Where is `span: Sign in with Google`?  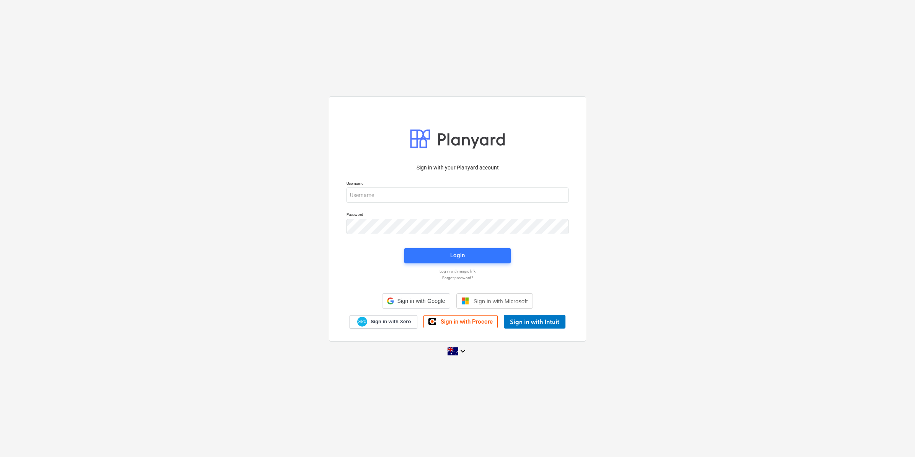 span: Sign in with Google is located at coordinates (421, 301).